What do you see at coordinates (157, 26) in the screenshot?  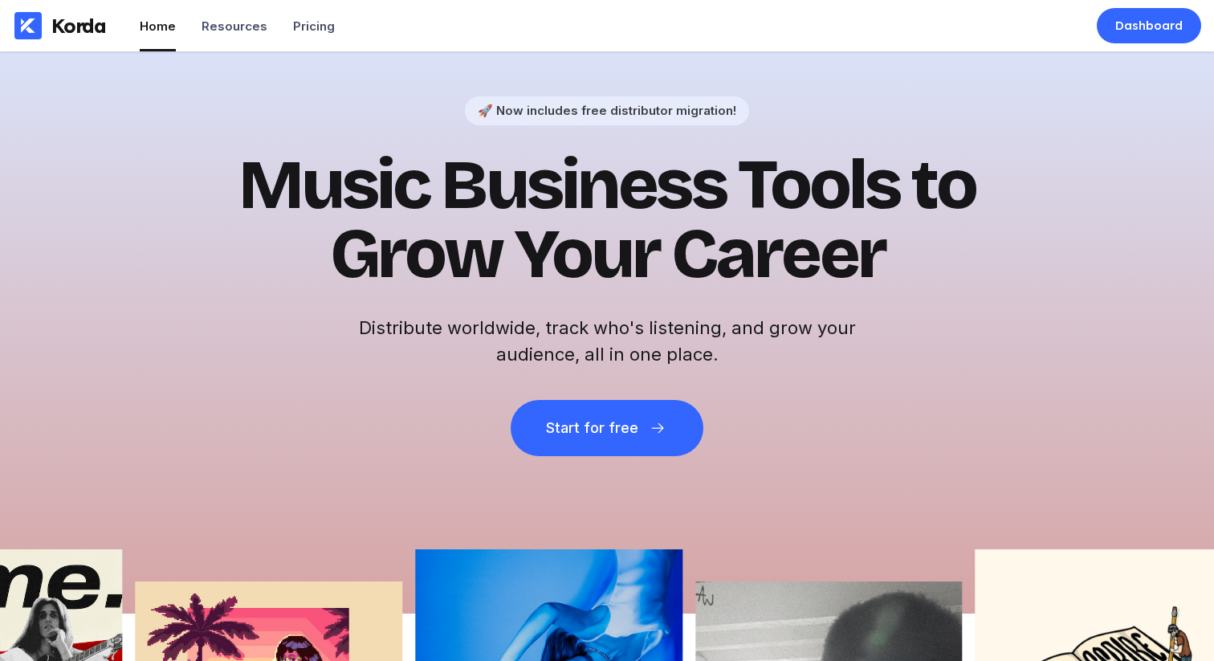 I see `div: Home` at bounding box center [157, 26].